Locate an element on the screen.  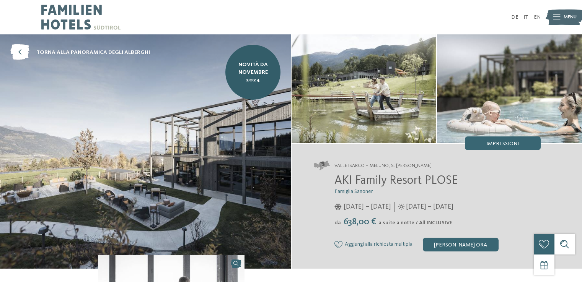
i: Orari d'apertura inverno is located at coordinates (338, 207).